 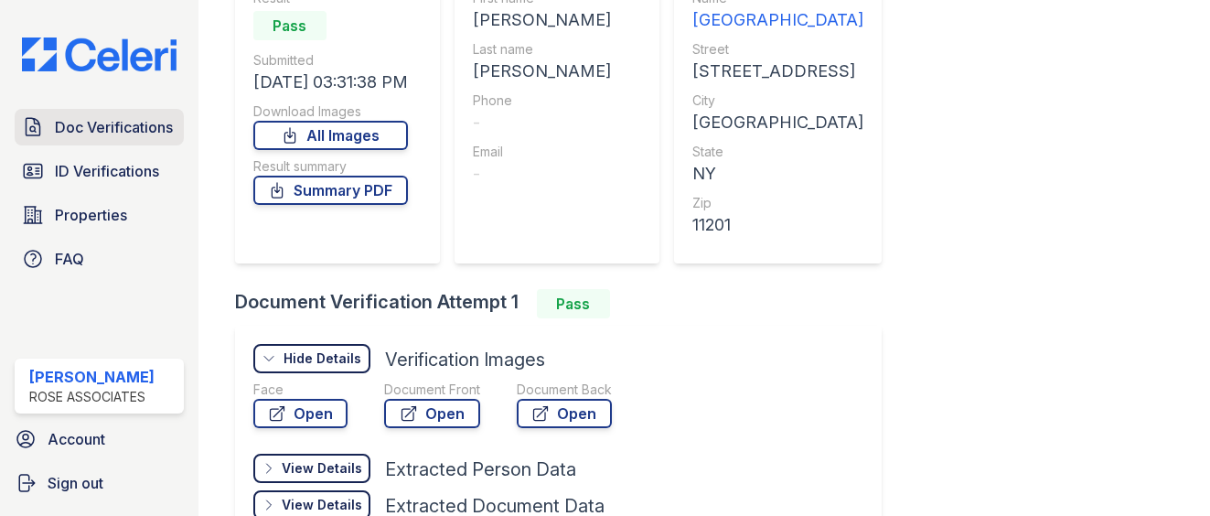 What do you see at coordinates (107, 171) in the screenshot?
I see `span: ID Verifications` at bounding box center [107, 171].